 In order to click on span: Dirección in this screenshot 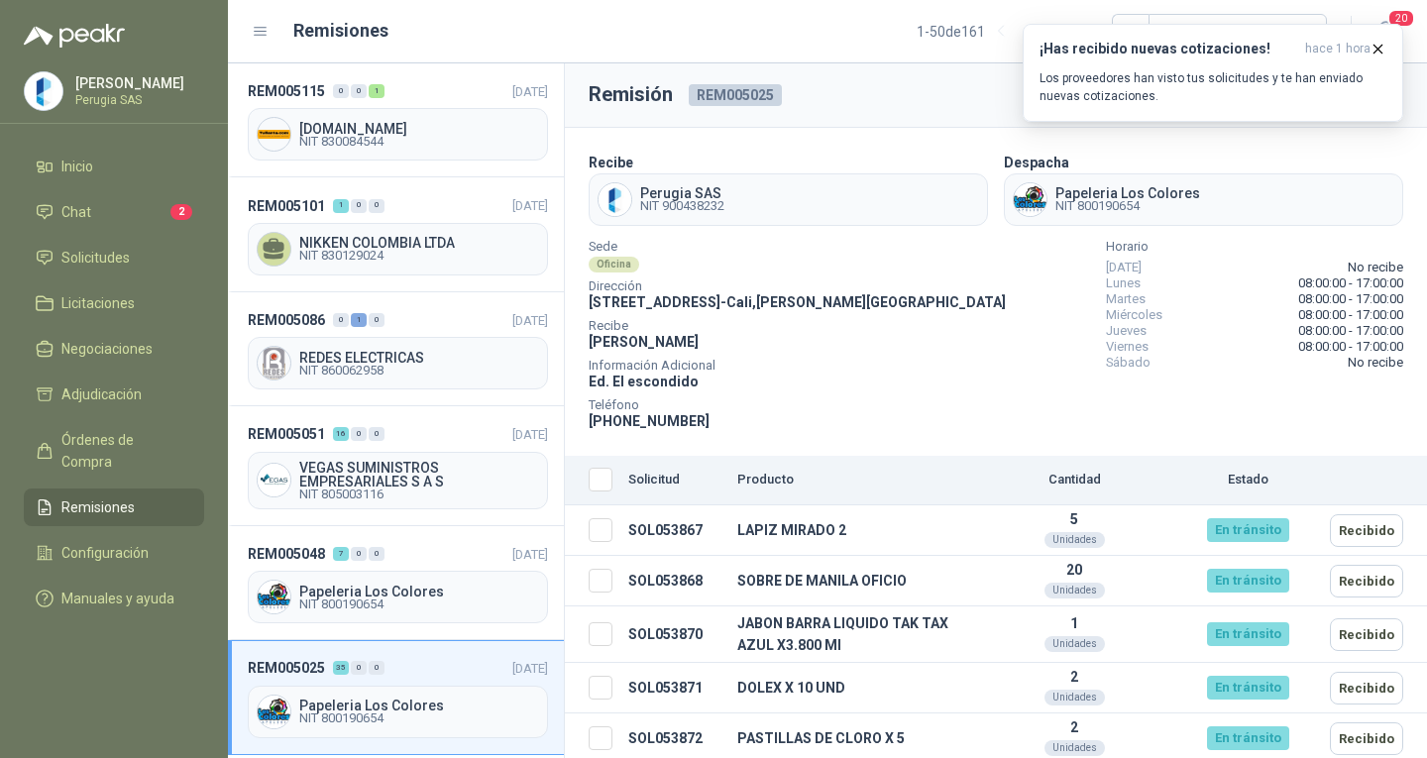, I will do `click(797, 286)`.